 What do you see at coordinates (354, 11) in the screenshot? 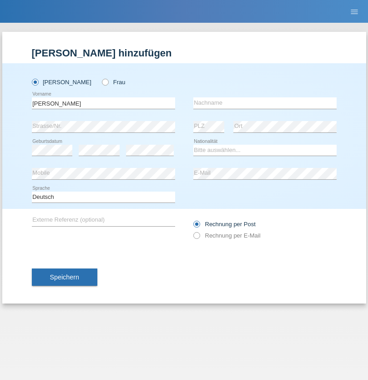
I see `a: menu` at bounding box center [354, 11].